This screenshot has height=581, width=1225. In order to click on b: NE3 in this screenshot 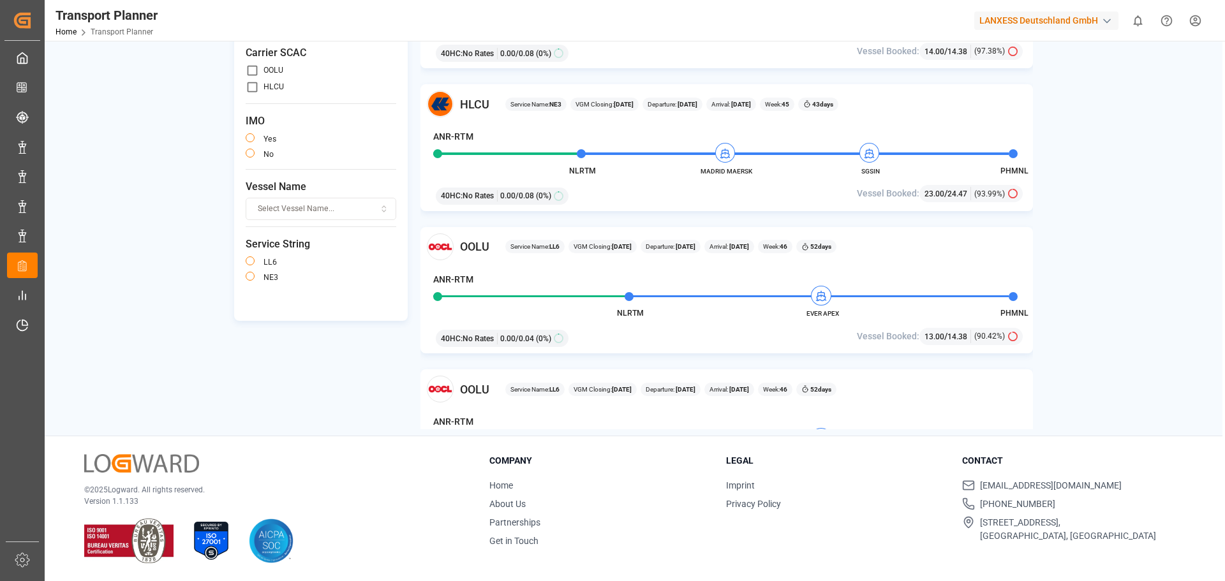, I will do `click(555, 104)`.